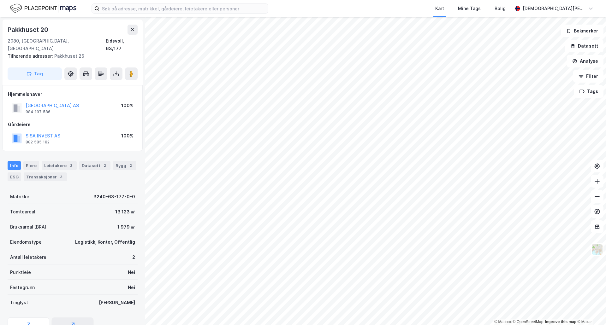 The image size is (606, 325). What do you see at coordinates (561, 322) in the screenshot?
I see `a: Improve this map` at bounding box center [561, 322].